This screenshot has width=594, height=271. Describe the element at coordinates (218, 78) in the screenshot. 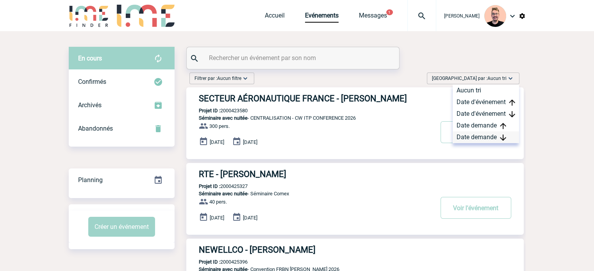

I see `span: Filtrer par :` at that location.